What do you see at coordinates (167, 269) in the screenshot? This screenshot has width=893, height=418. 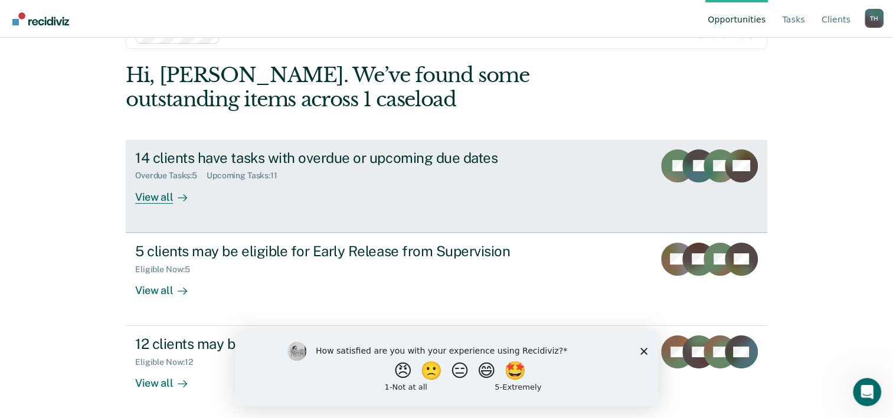 I see `div: Eligible Now : 5` at bounding box center [167, 269].